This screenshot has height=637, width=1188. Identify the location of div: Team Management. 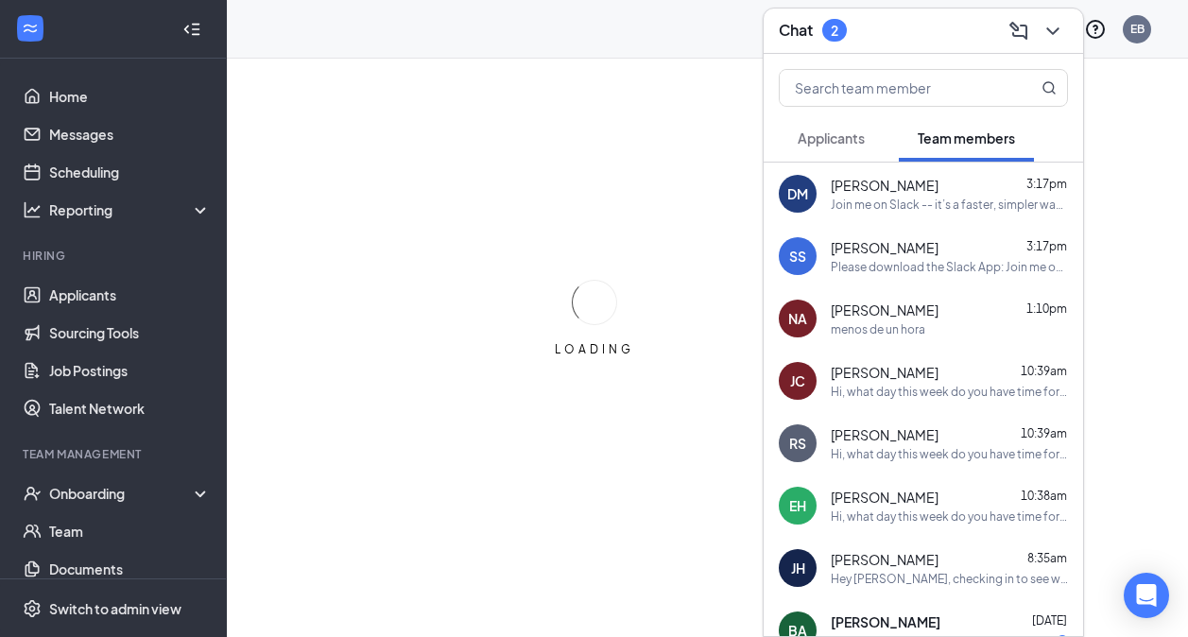
(114, 454).